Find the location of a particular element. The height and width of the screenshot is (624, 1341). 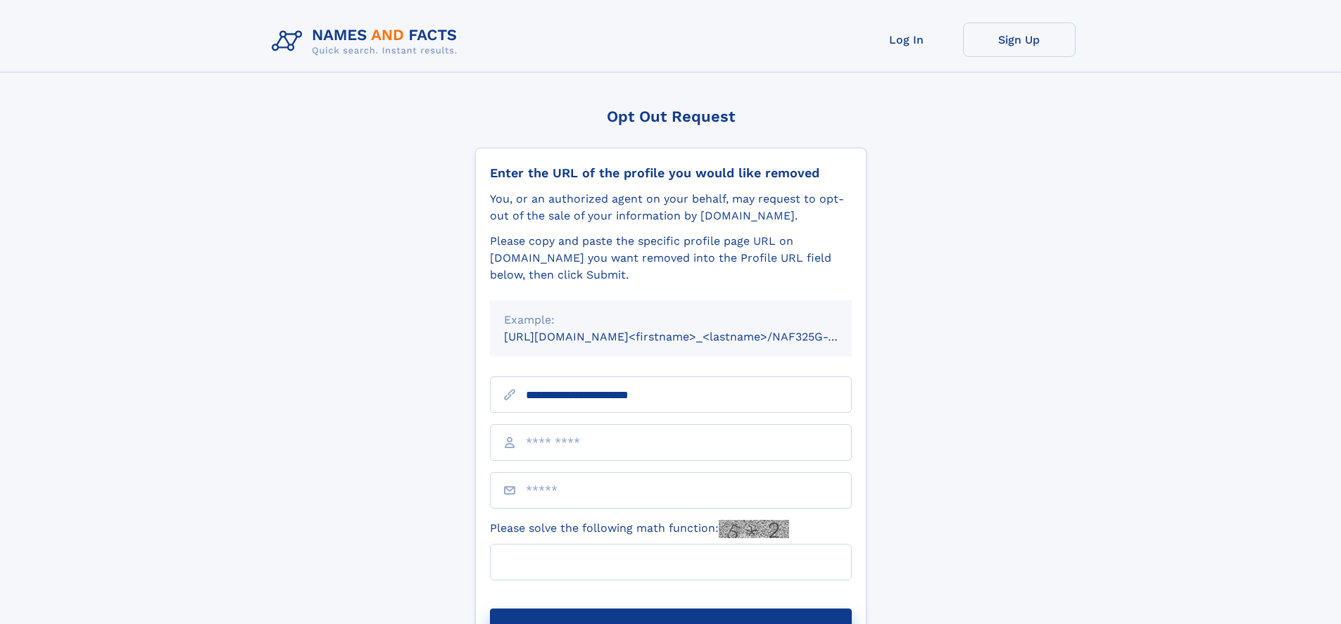

div: Enter the URL of the profile you would like removed is located at coordinates (671, 173).